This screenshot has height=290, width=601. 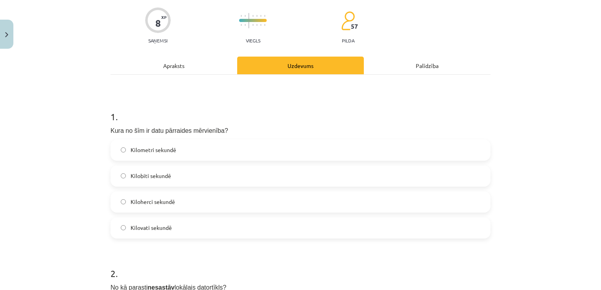 What do you see at coordinates (151, 228) in the screenshot?
I see `span: Kilovati sekundē` at bounding box center [151, 228].